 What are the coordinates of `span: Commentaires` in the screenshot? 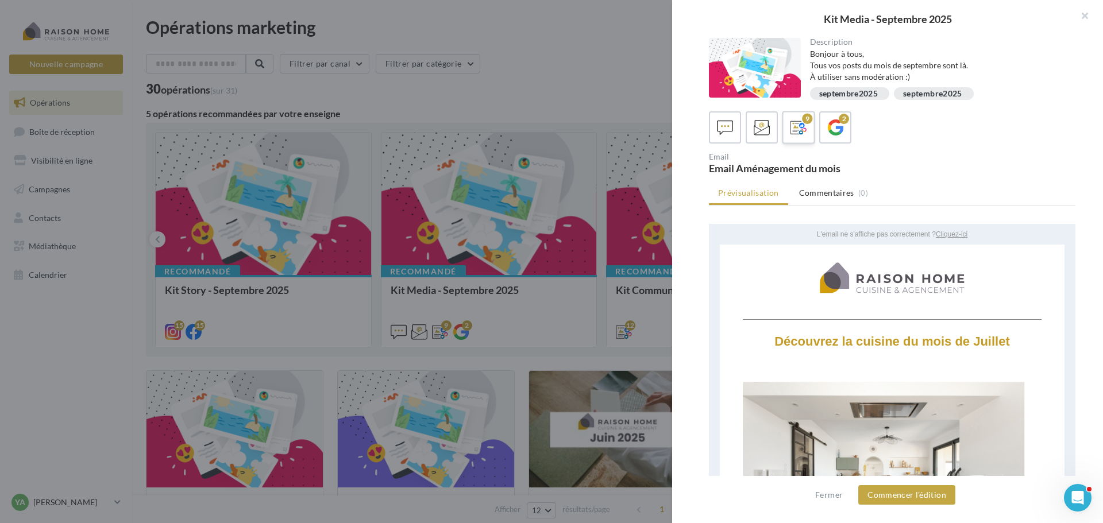 It's located at (827, 193).